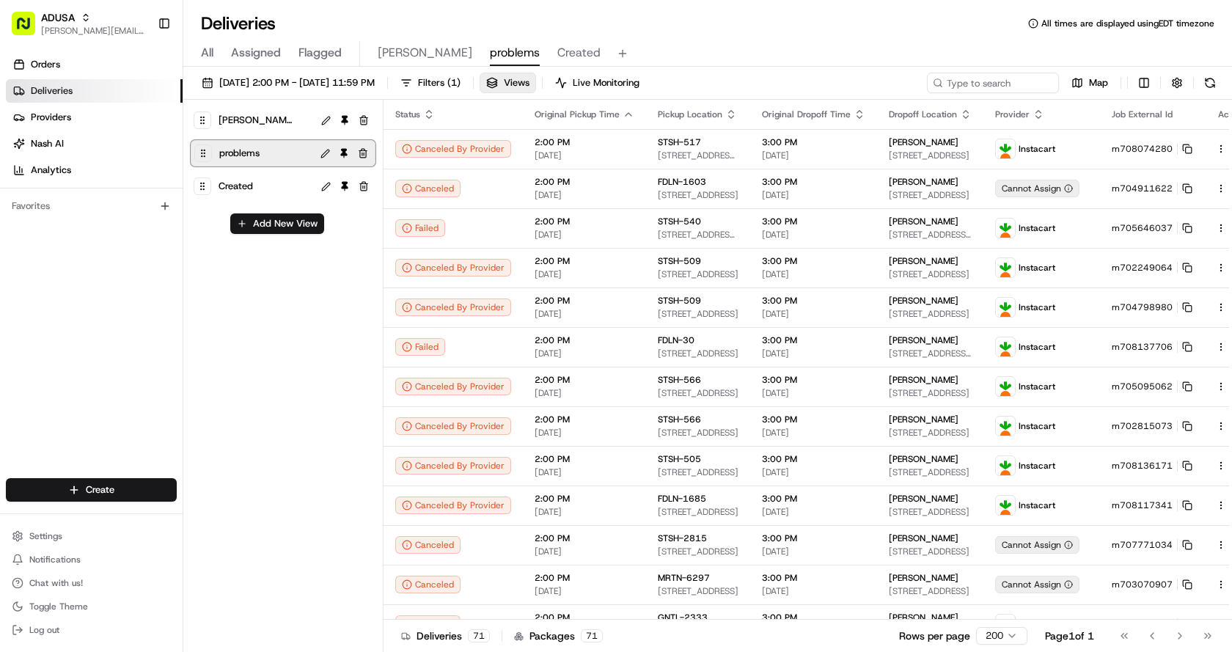 This screenshot has width=1232, height=652. I want to click on div: We're available if you need us!, so click(117, 161).